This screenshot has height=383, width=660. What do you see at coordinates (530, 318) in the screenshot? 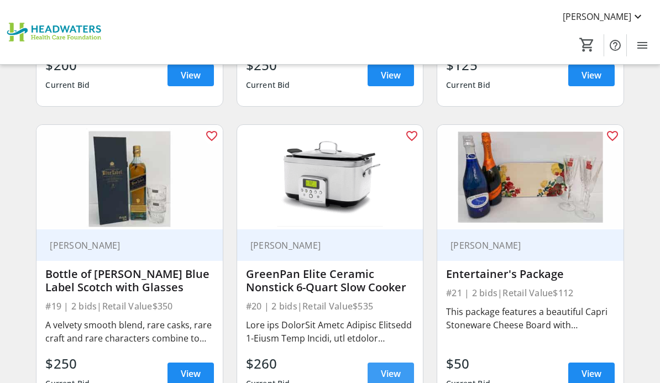
I see `div: This package features a beautiful Capri Stoneware Cheese Board with Mediterranean design, two bot...` at bounding box center [530, 318].